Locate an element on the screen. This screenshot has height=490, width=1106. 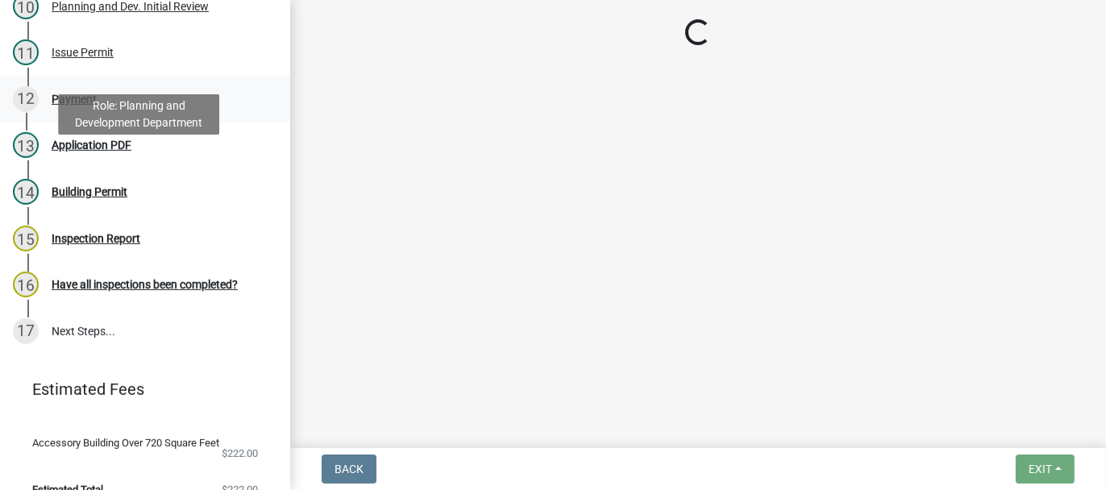
div: Issue Permit is located at coordinates (82, 52).